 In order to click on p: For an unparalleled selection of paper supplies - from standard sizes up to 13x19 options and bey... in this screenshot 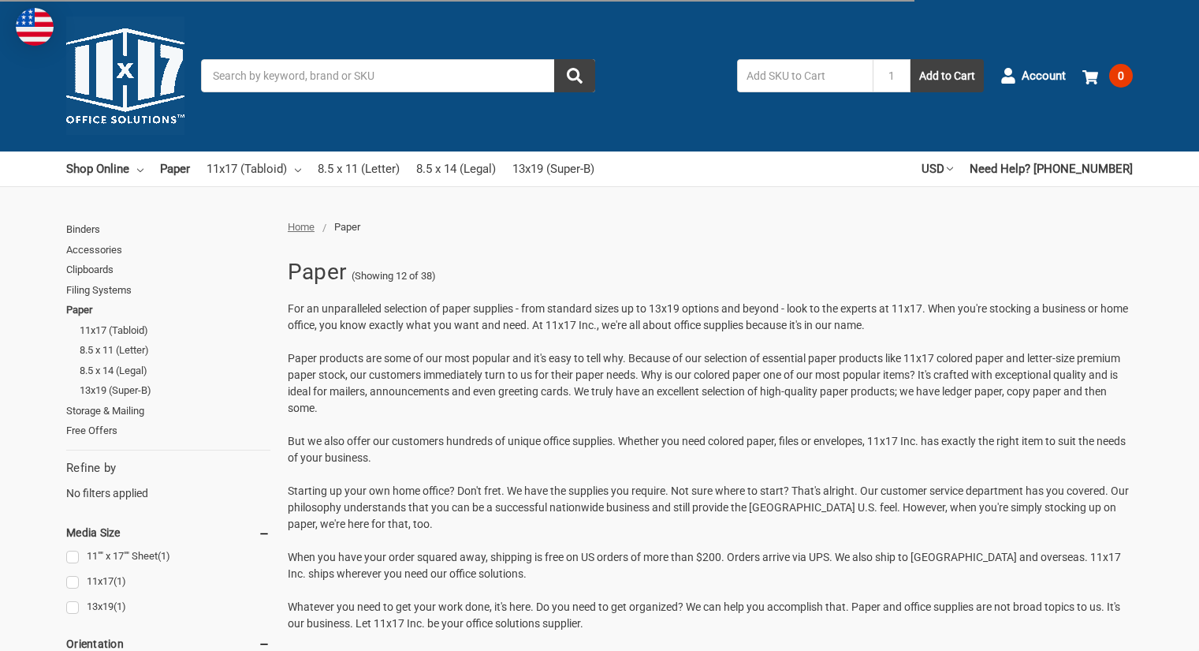, I will do `click(710, 466)`.